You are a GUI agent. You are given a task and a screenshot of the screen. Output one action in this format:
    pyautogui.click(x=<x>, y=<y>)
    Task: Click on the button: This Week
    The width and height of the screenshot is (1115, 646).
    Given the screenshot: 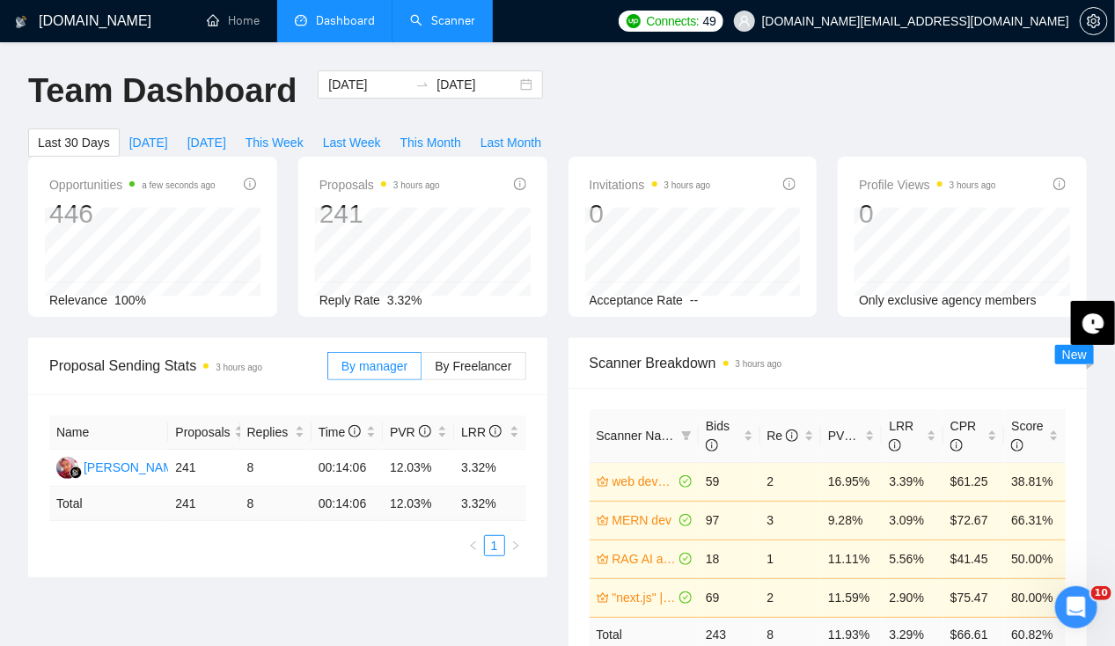 What is the action you would take?
    pyautogui.click(x=275, y=143)
    